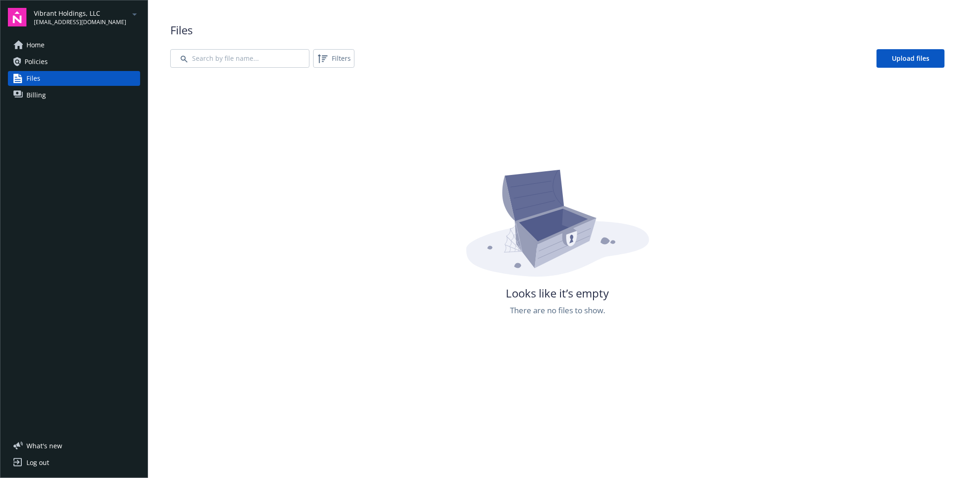 The image size is (967, 478). What do you see at coordinates (74, 95) in the screenshot?
I see `a: Billing` at bounding box center [74, 95].